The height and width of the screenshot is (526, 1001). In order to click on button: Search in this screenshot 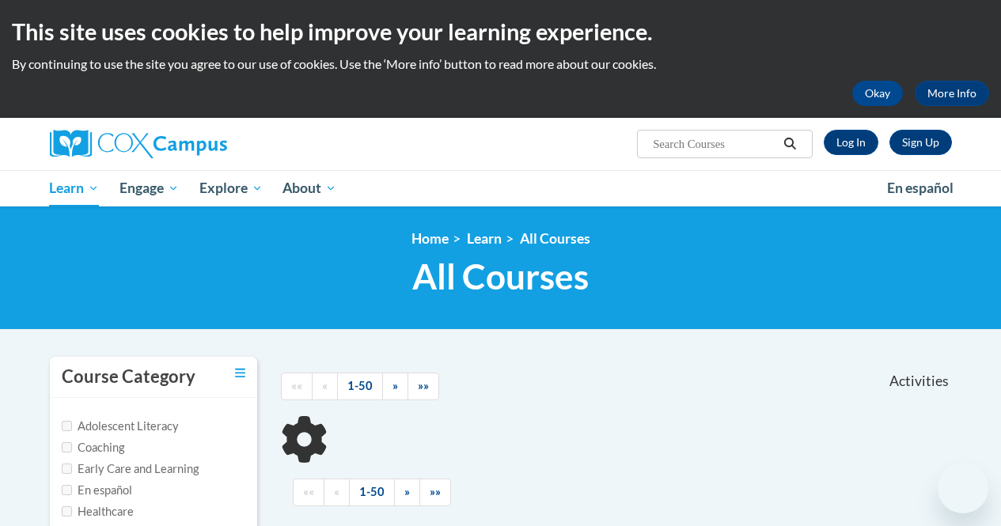, I will do `click(790, 144)`.